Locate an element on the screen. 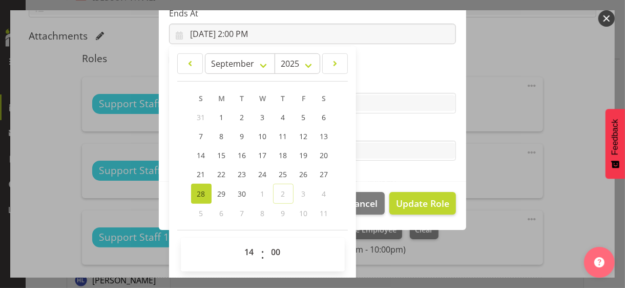  span: F is located at coordinates (303, 98).